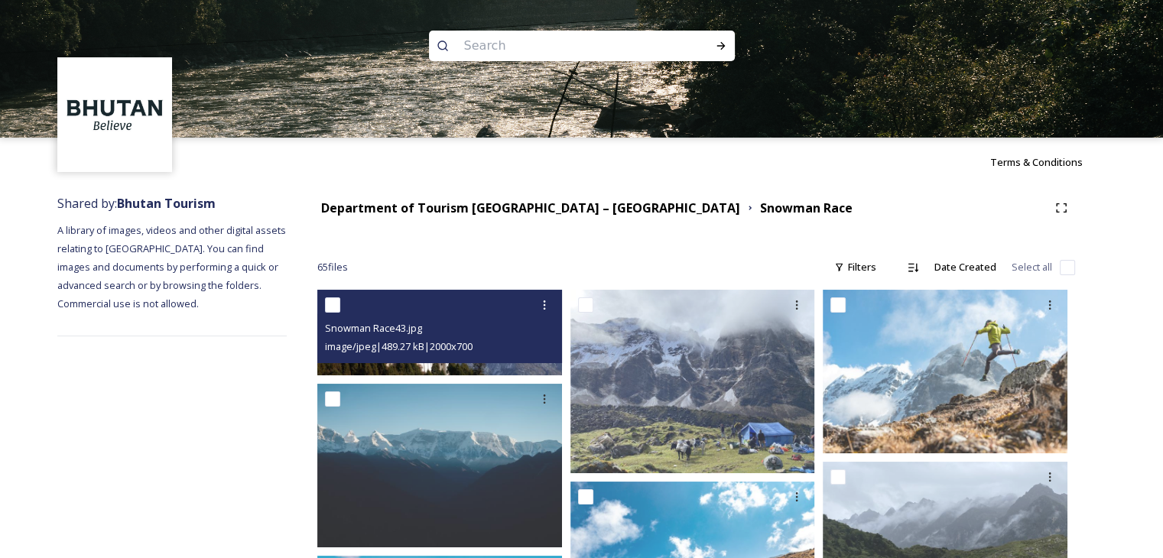 The height and width of the screenshot is (558, 1163). What do you see at coordinates (440, 465) in the screenshot?
I see `img: 4Snowman Race Climate Conclave.jpg` at bounding box center [440, 465].